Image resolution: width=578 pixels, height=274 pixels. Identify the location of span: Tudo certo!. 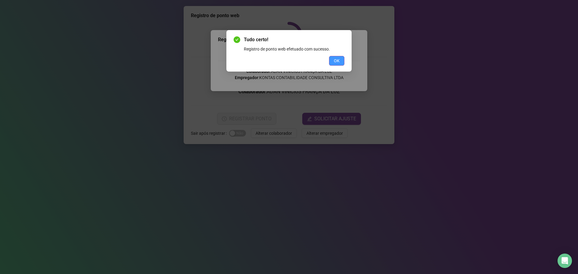
(294, 40).